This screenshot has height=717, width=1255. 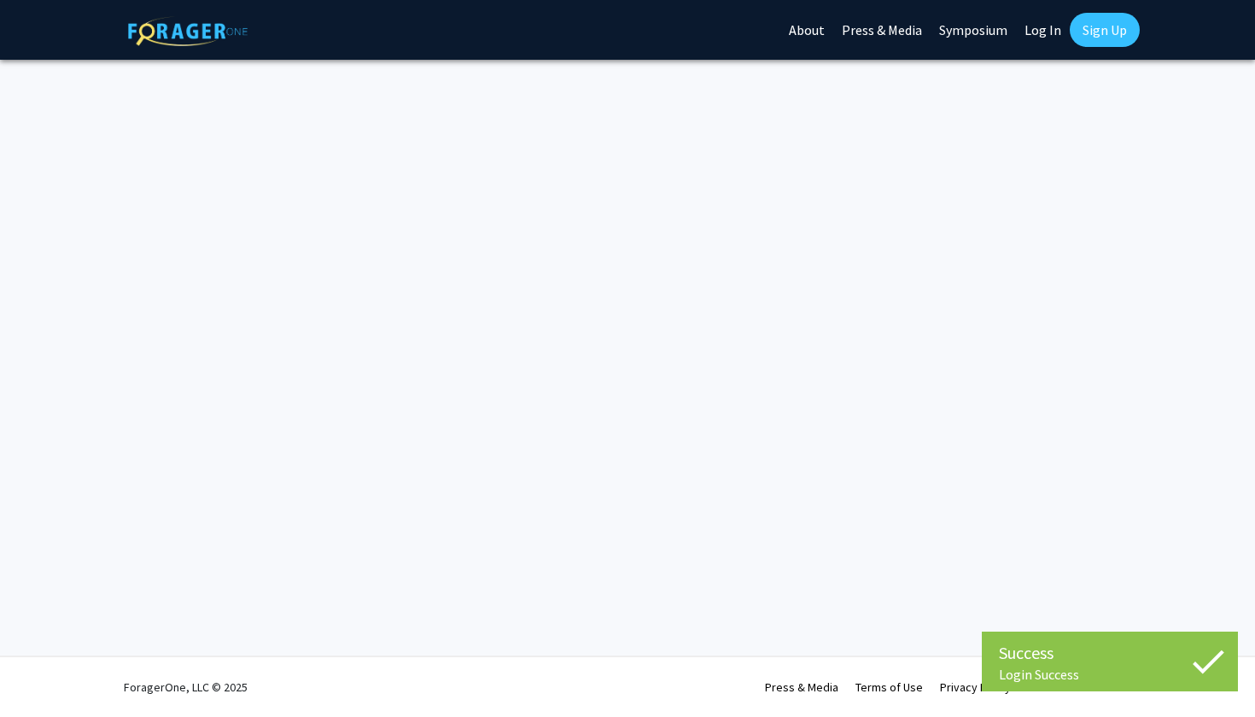 What do you see at coordinates (802, 687) in the screenshot?
I see `a: Press & Media` at bounding box center [802, 687].